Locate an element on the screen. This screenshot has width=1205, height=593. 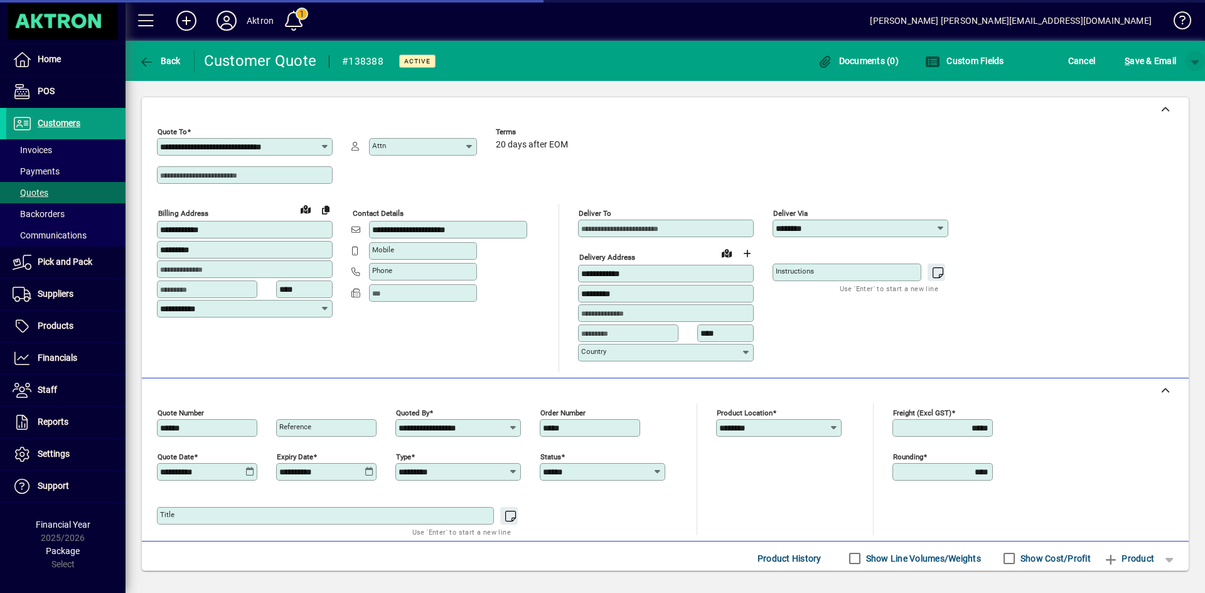
span: ave & Email is located at coordinates (1150, 61).